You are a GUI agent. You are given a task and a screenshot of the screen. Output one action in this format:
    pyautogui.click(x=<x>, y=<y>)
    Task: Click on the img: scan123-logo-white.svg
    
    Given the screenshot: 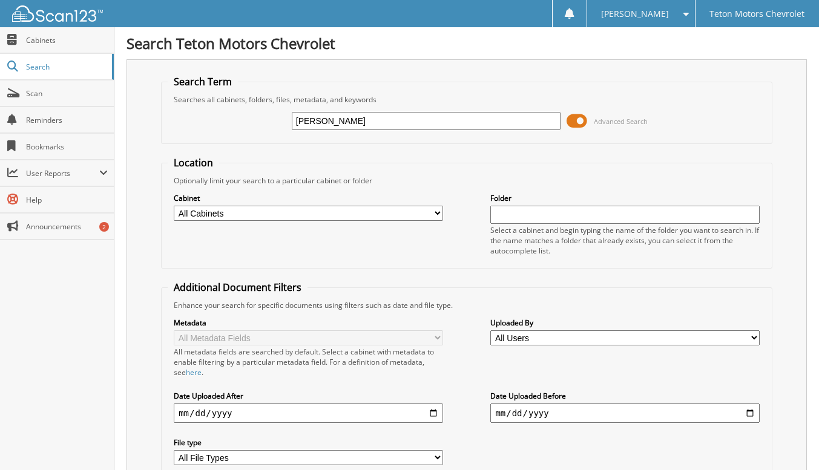 What is the action you would take?
    pyautogui.click(x=57, y=13)
    